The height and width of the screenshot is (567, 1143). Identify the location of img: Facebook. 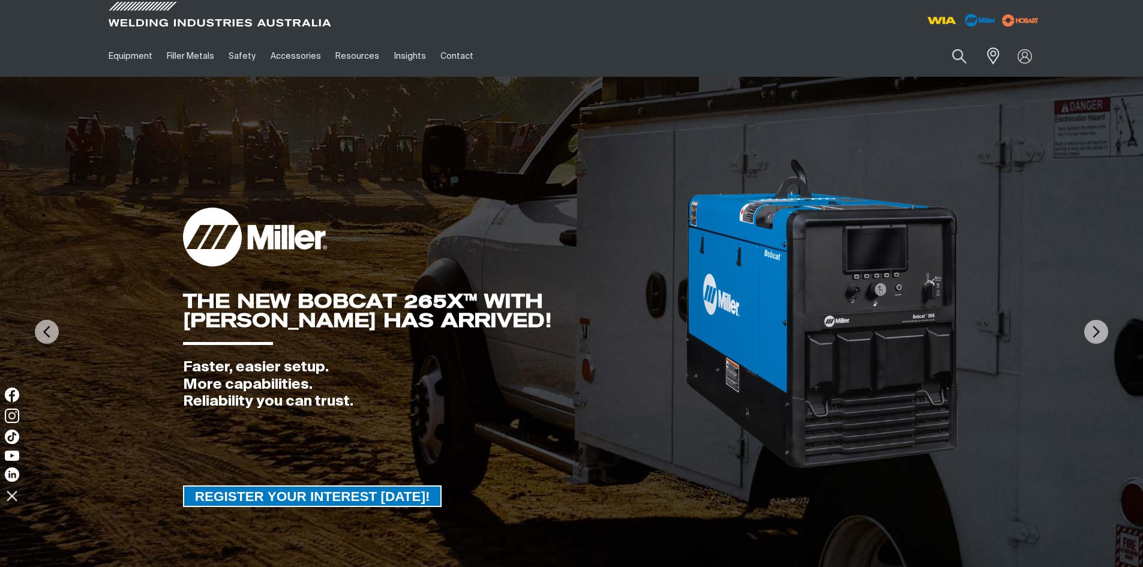
(12, 395).